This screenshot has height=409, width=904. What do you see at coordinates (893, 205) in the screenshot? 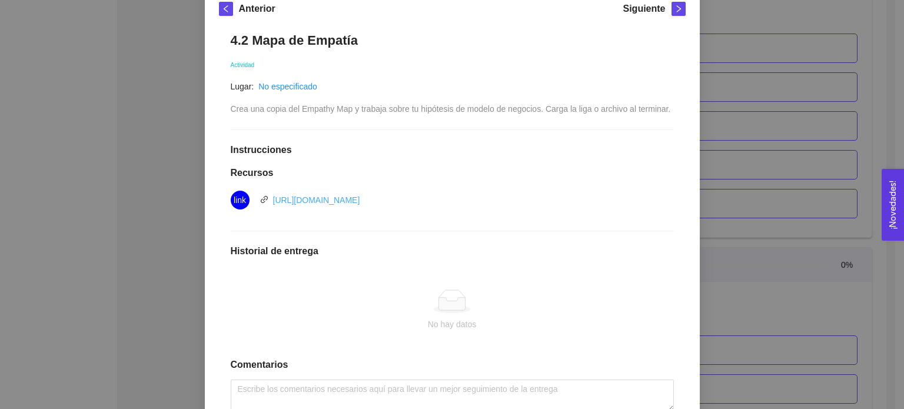
I see `button: Open Feedback Widget` at bounding box center [893, 205].